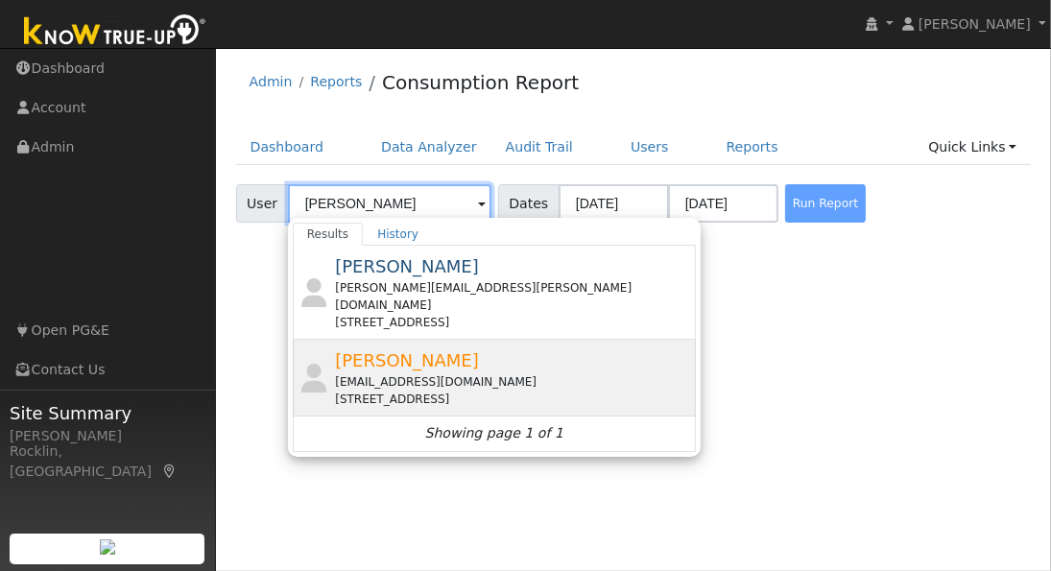  Describe the element at coordinates (262, 203) in the screenshot. I see `span: User` at that location.